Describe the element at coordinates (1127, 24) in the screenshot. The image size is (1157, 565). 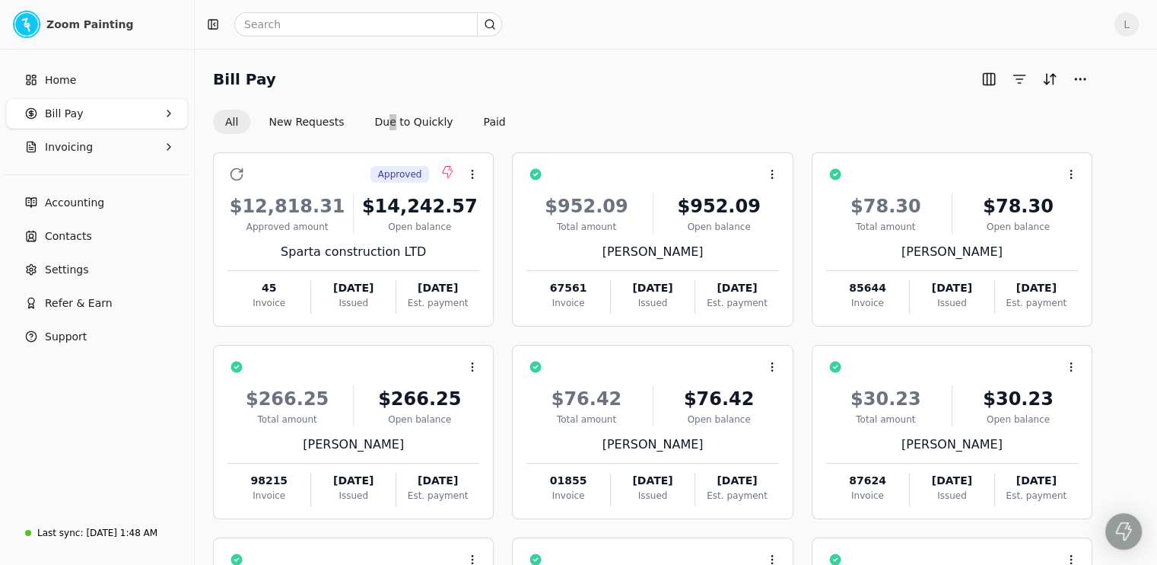
I see `span: L` at that location.